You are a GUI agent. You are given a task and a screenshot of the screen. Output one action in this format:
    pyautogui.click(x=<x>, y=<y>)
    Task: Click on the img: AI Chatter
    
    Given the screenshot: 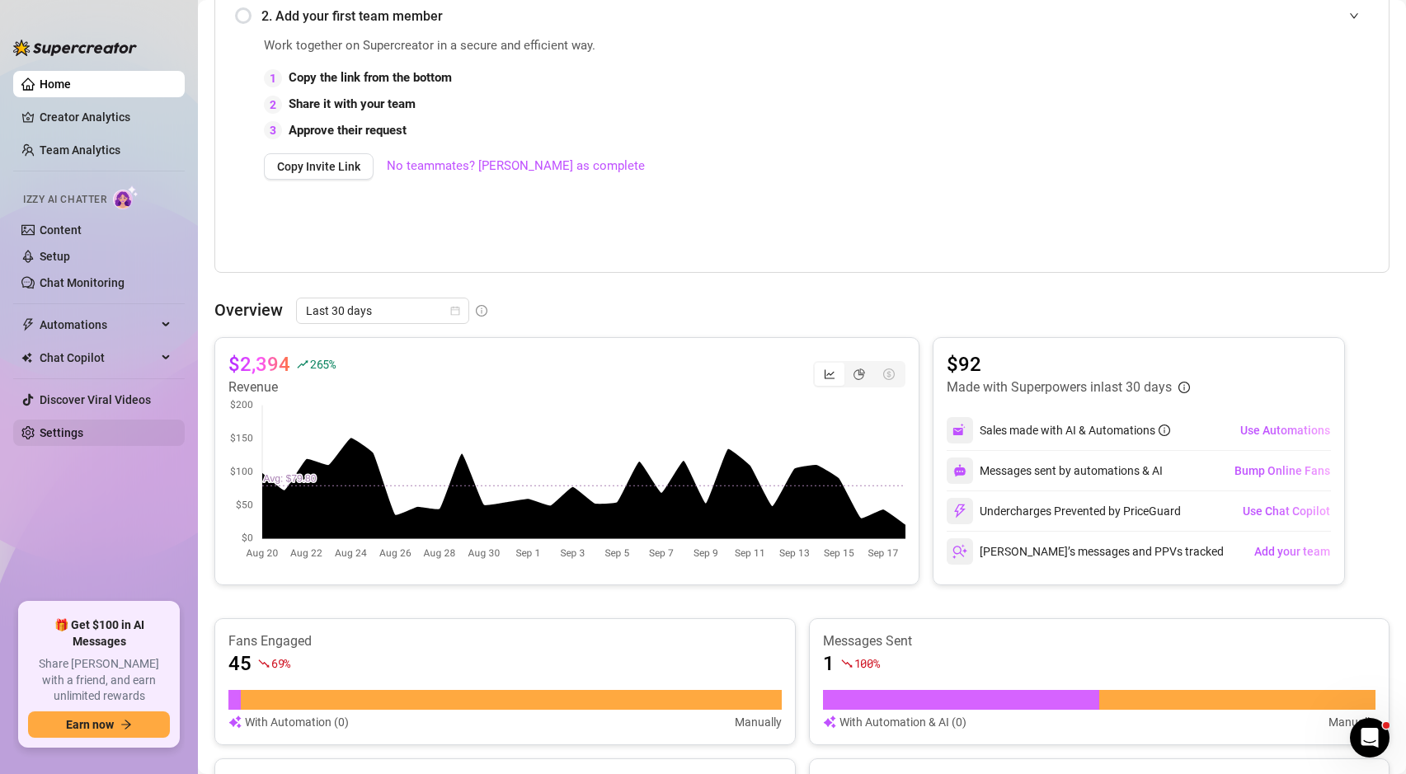 What is the action you would take?
    pyautogui.click(x=125, y=197)
    